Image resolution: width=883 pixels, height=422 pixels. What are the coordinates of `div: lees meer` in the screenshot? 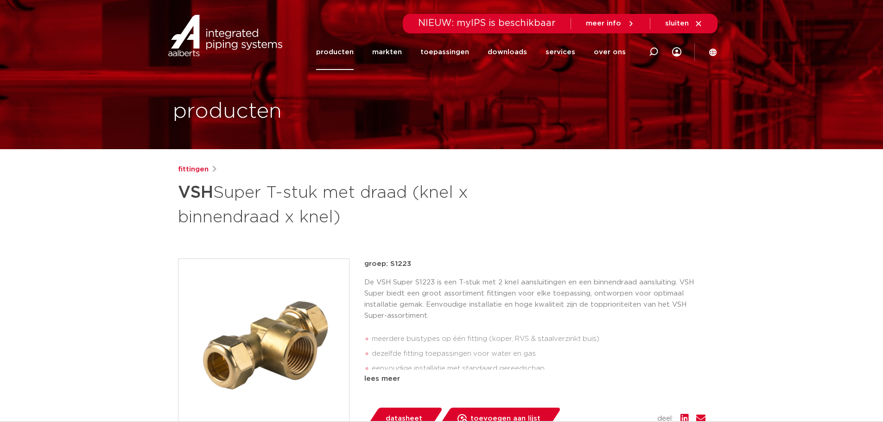 It's located at (535, 379).